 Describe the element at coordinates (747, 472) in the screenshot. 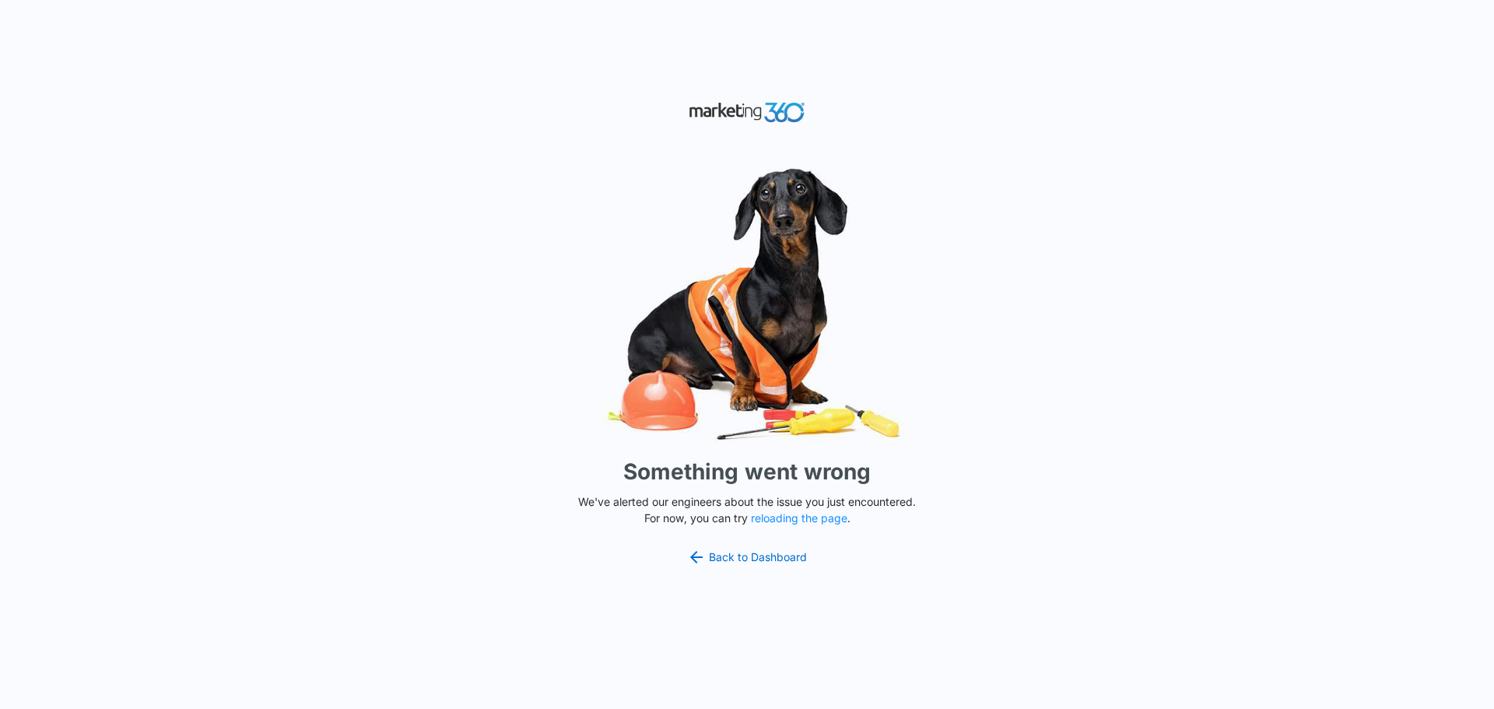

I see `h1: Something went wrong` at that location.